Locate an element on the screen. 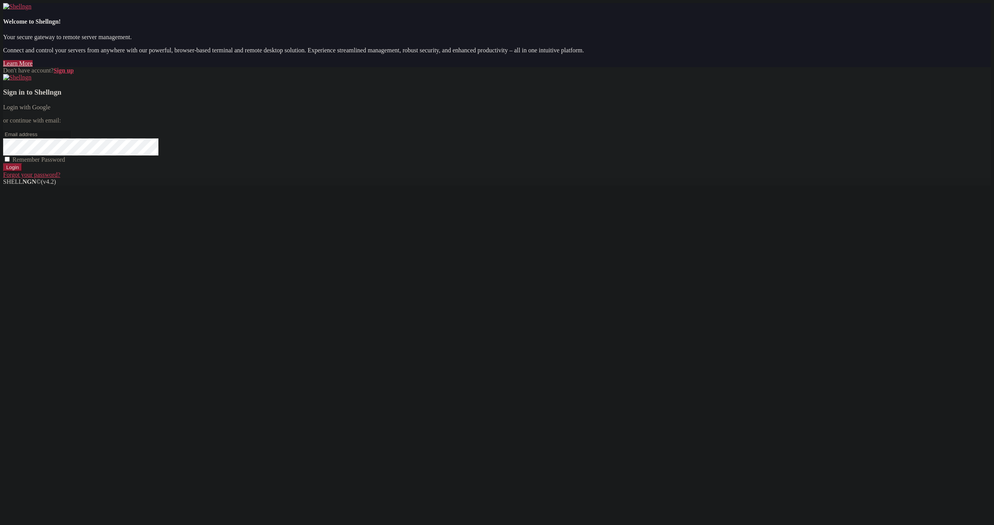 Image resolution: width=994 pixels, height=525 pixels. span: Remember Password is located at coordinates (39, 160).